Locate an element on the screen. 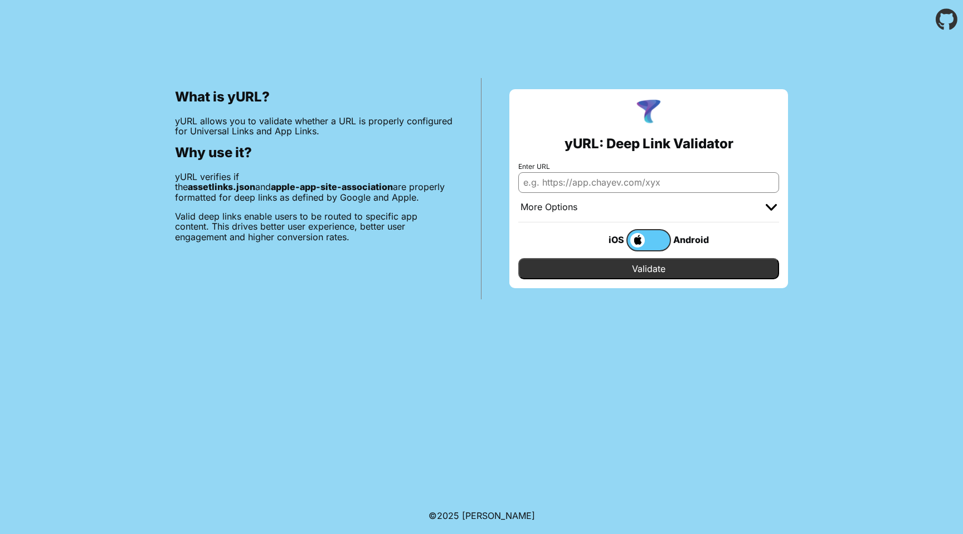  img: yURL Logo is located at coordinates (648, 113).